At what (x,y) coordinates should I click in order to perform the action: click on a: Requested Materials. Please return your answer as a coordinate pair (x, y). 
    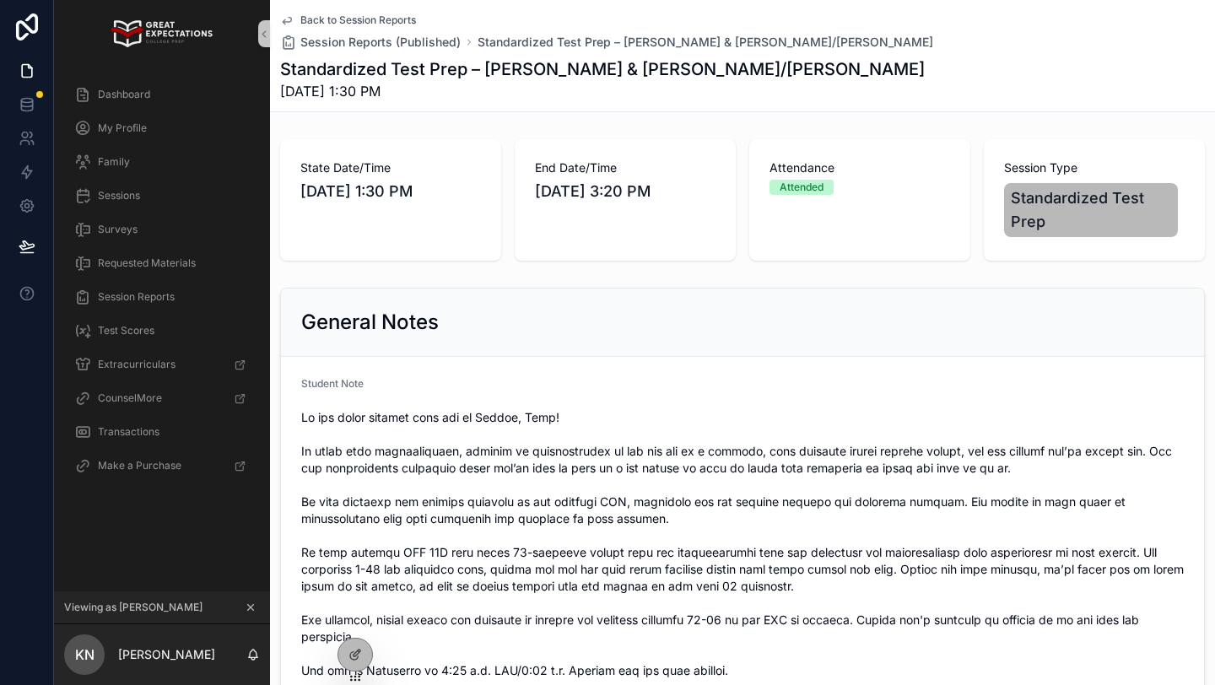
    Looking at the image, I should click on (162, 263).